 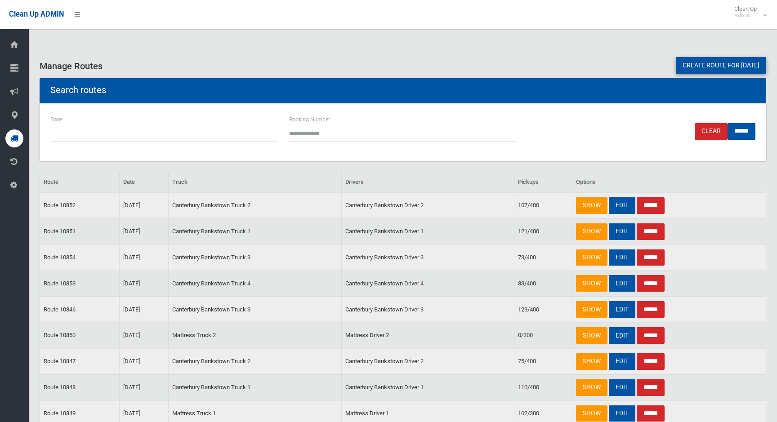 What do you see at coordinates (543, 182) in the screenshot?
I see `th: Pickups` at bounding box center [543, 182].